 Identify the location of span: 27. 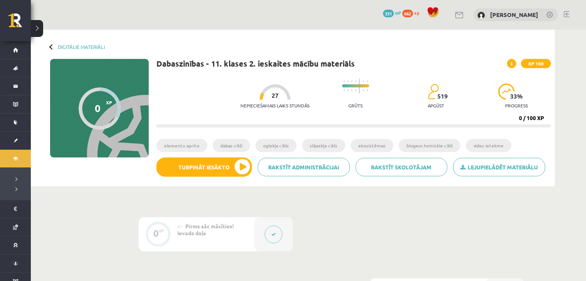
(275, 95).